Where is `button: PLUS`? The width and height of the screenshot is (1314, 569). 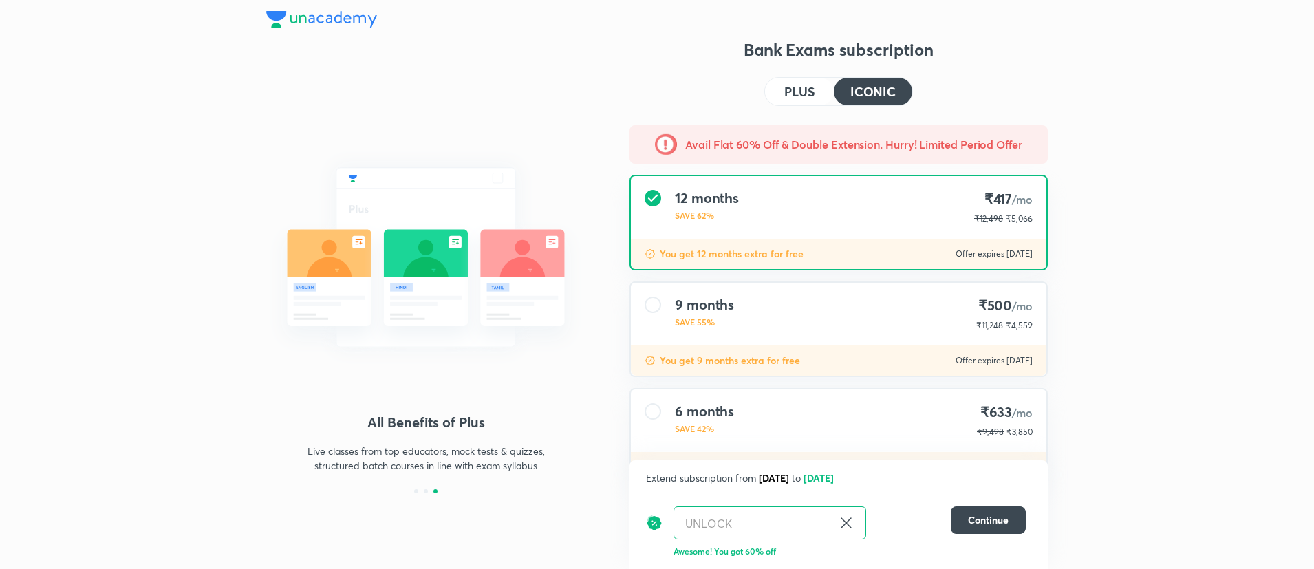
button: PLUS is located at coordinates (799, 91).